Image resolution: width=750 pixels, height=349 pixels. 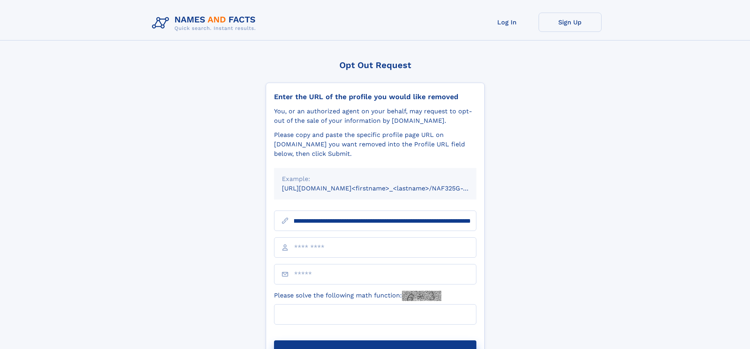 I want to click on div: Example:, so click(x=375, y=179).